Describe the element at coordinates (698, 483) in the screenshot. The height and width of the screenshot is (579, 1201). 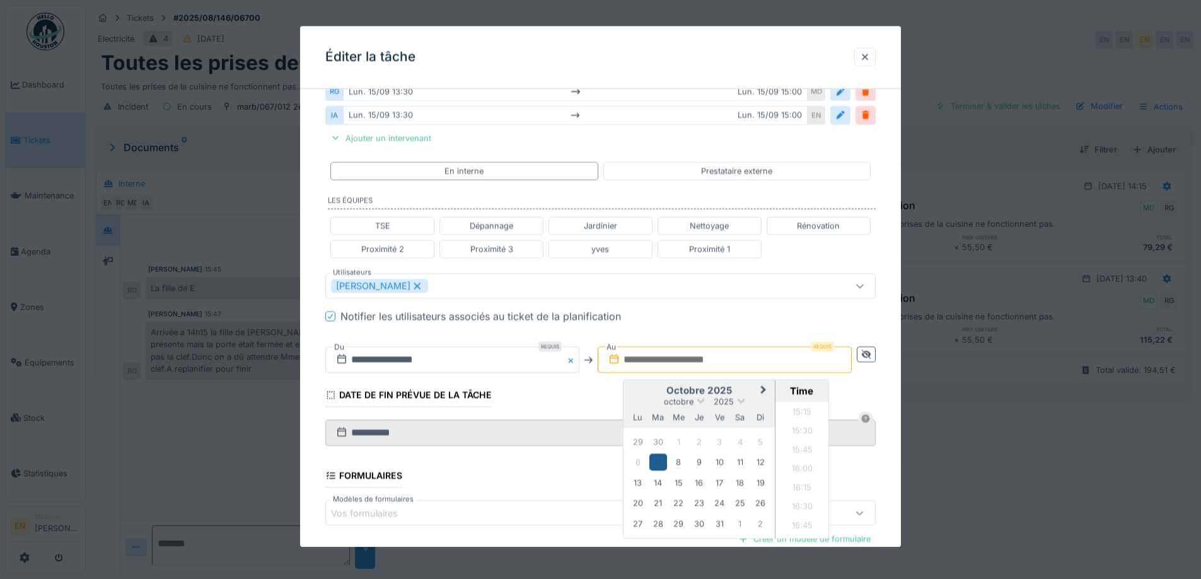
I see `div: Choose jeudi 16 octobre 2025` at that location.